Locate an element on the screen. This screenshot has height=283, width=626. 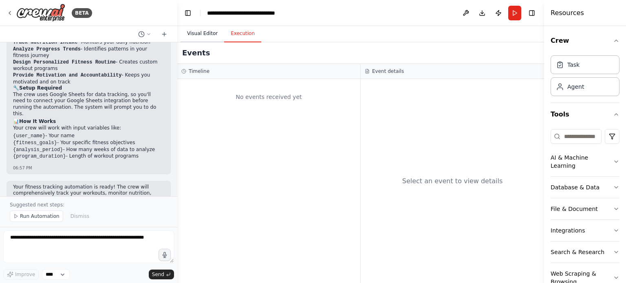
div: BETA is located at coordinates (82, 13).